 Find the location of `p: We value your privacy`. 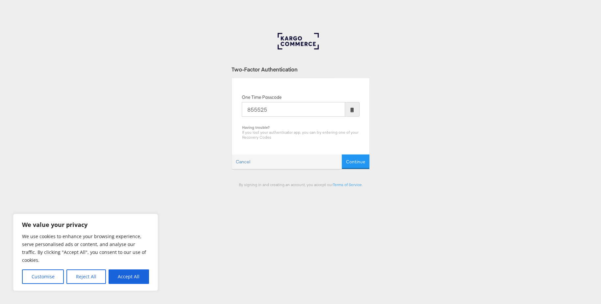

p: We value your privacy is located at coordinates (86, 224).